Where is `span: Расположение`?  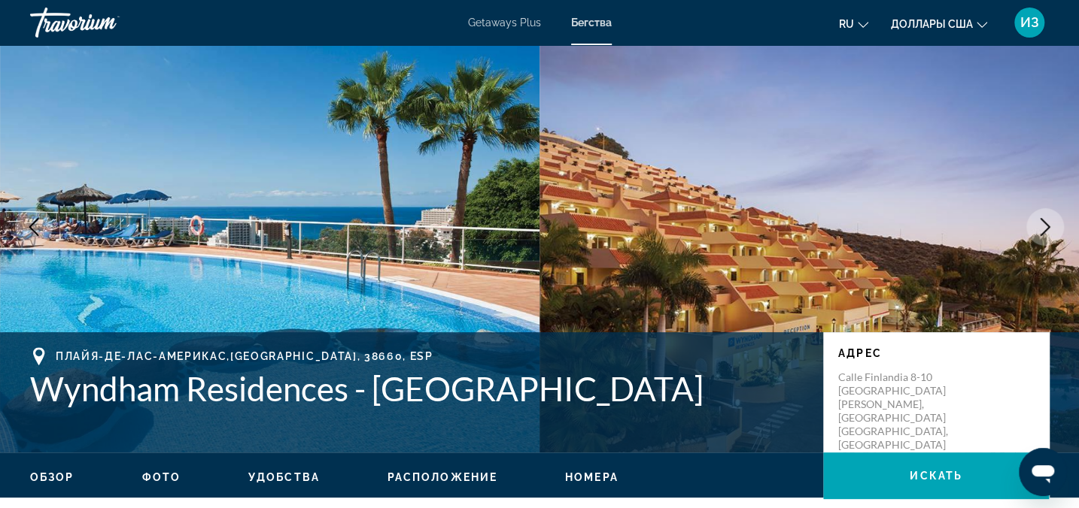 span: Расположение is located at coordinates (442, 478).